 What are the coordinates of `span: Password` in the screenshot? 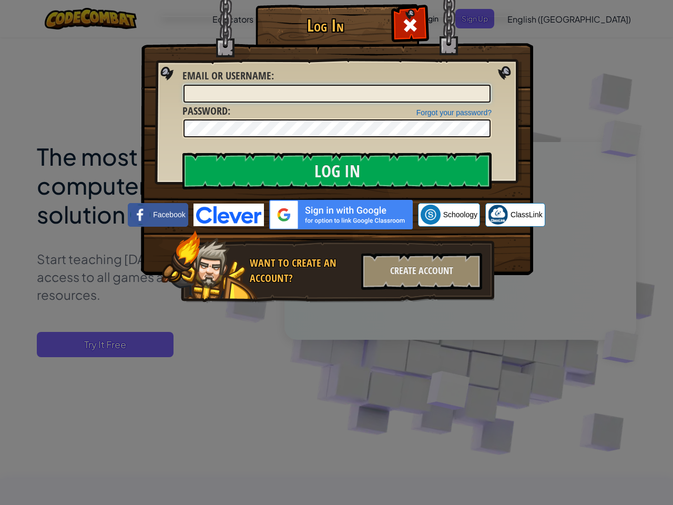 It's located at (205, 110).